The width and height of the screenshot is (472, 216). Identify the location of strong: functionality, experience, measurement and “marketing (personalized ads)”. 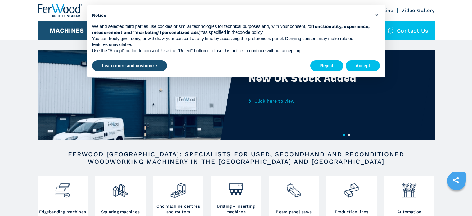
(231, 29).